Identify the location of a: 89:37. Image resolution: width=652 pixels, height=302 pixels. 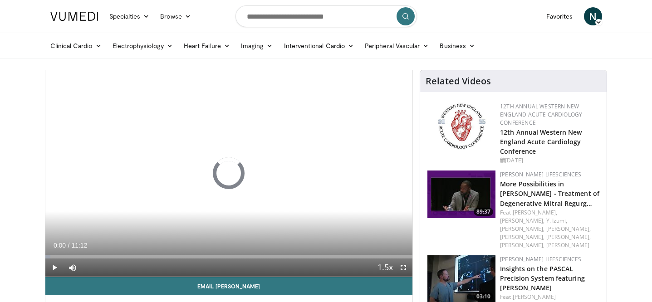
(462, 194).